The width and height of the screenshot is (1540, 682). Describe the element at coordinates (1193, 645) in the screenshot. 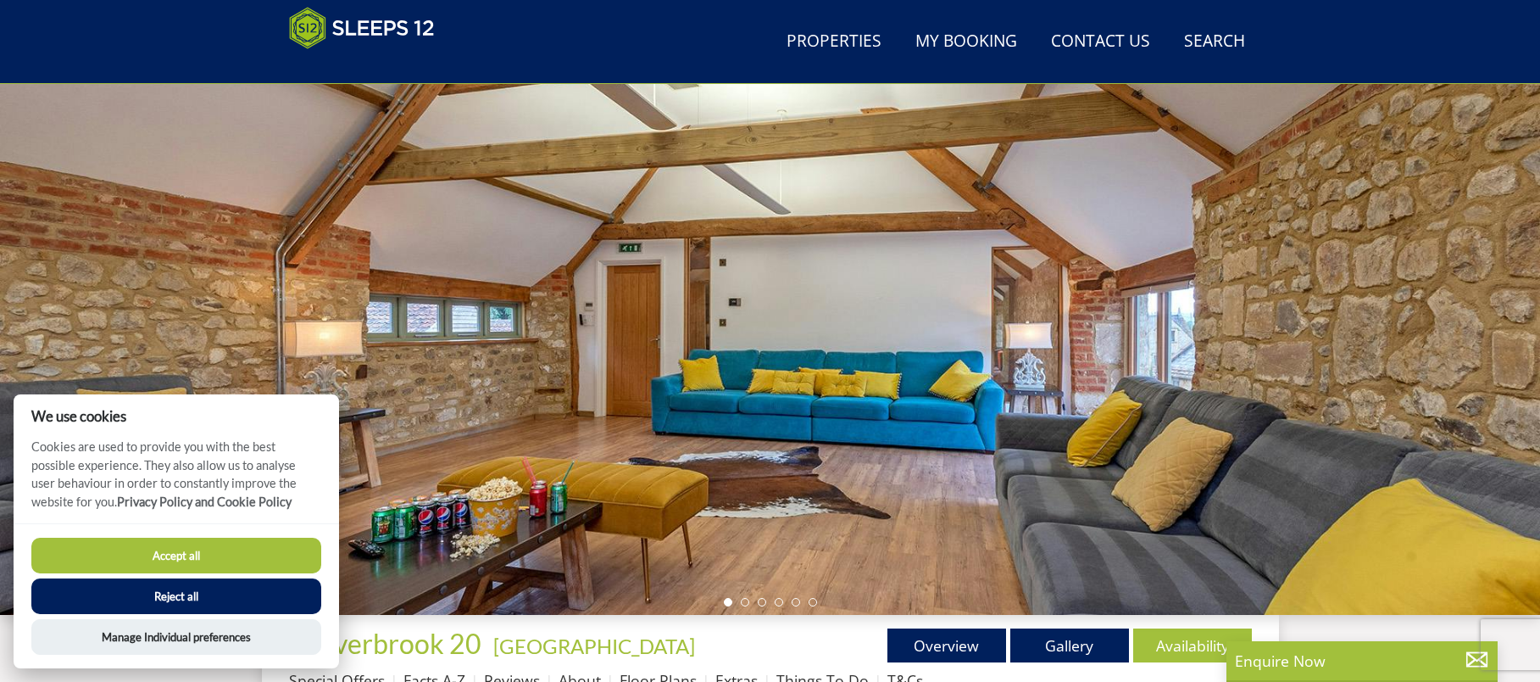

I see `a: Availability` at that location.